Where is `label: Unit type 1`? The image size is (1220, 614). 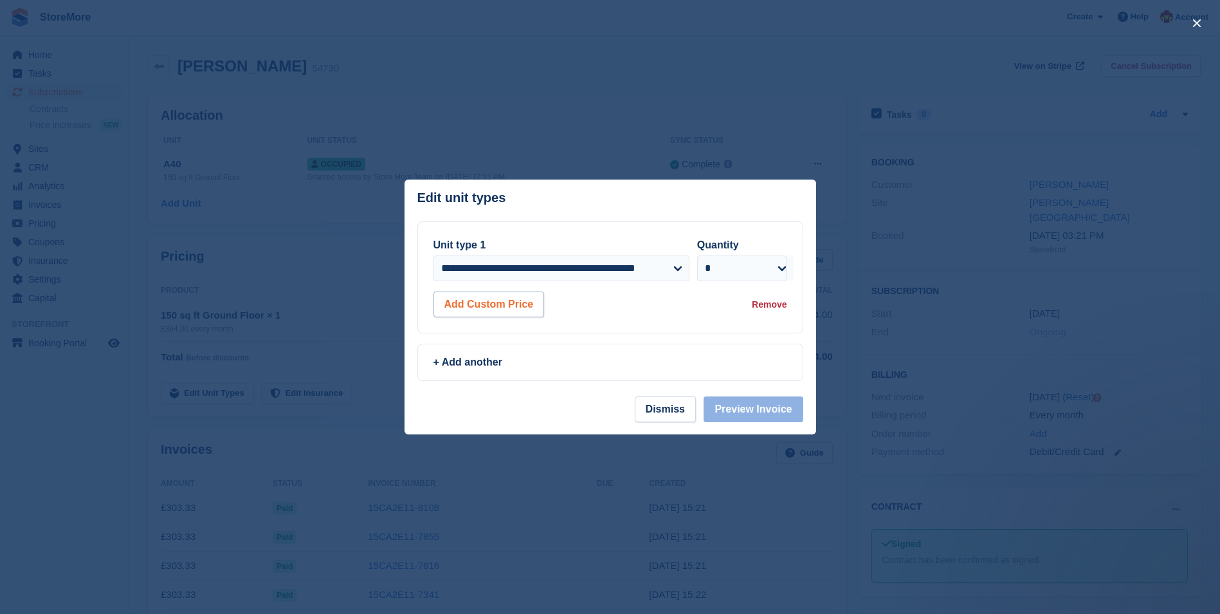
label: Unit type 1 is located at coordinates (460, 244).